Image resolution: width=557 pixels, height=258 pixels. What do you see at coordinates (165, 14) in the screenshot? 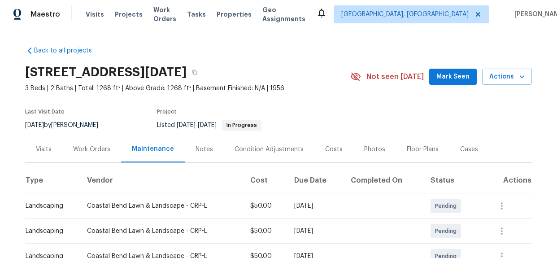
I see `span: Work Orders` at bounding box center [165, 14].